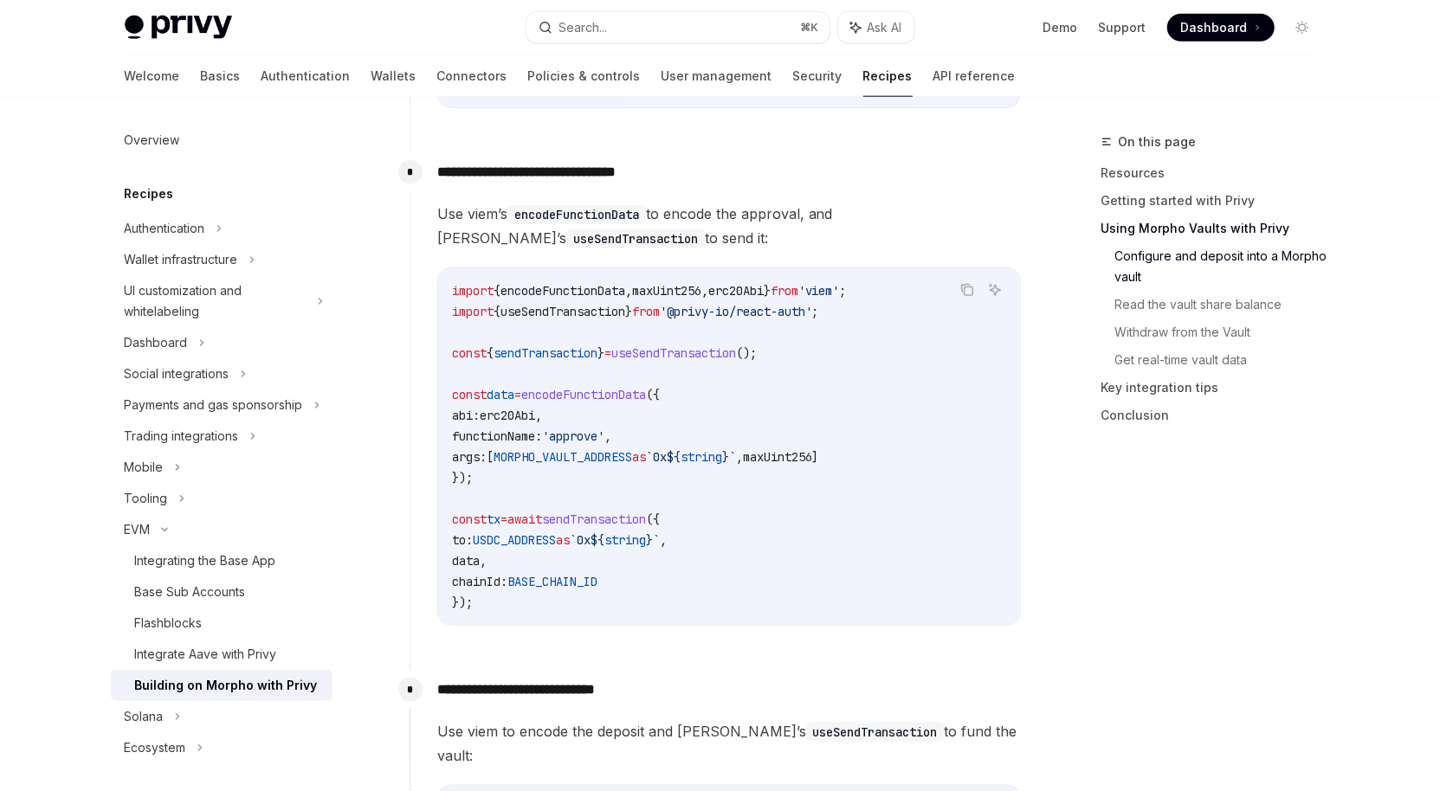 Image resolution: width=1440 pixels, height=791 pixels. I want to click on div: EVM, so click(138, 530).